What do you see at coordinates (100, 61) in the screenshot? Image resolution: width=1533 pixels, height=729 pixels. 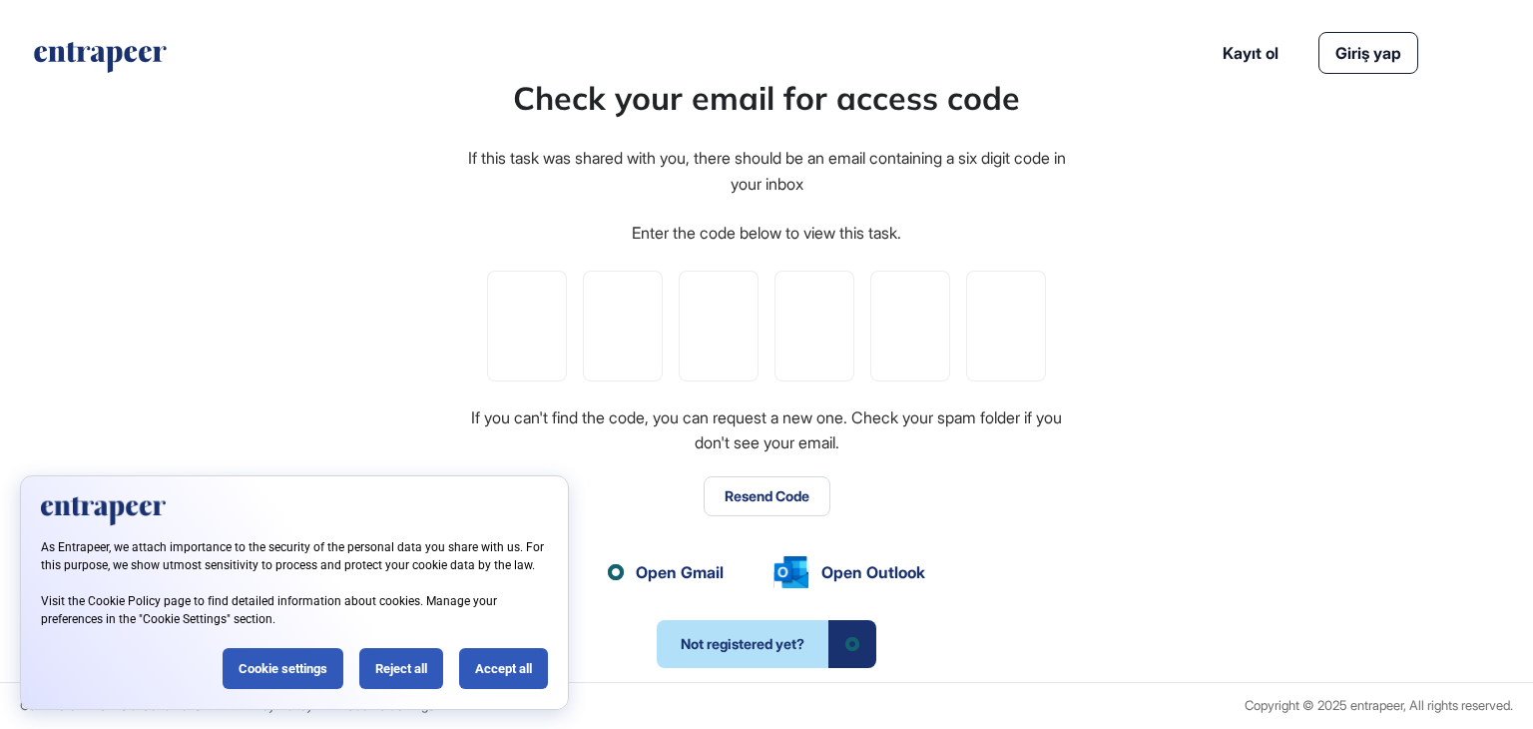 I see `a: entrapeer-logo` at bounding box center [100, 61].